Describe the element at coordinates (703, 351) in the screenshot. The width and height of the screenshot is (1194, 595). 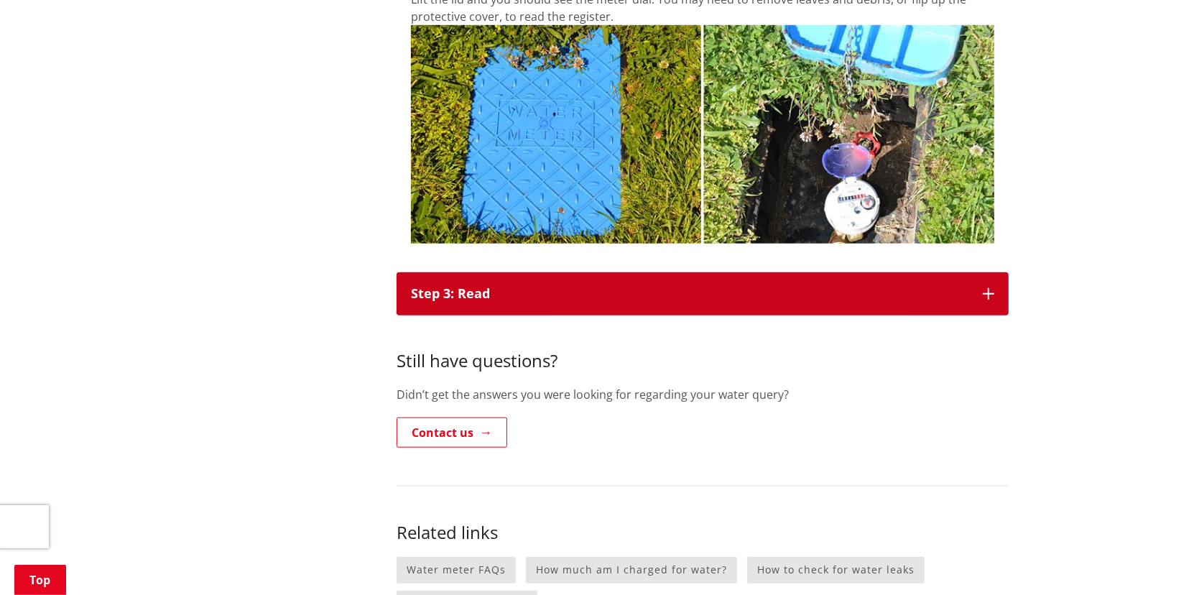
I see `h3: Still have questions?` at that location.